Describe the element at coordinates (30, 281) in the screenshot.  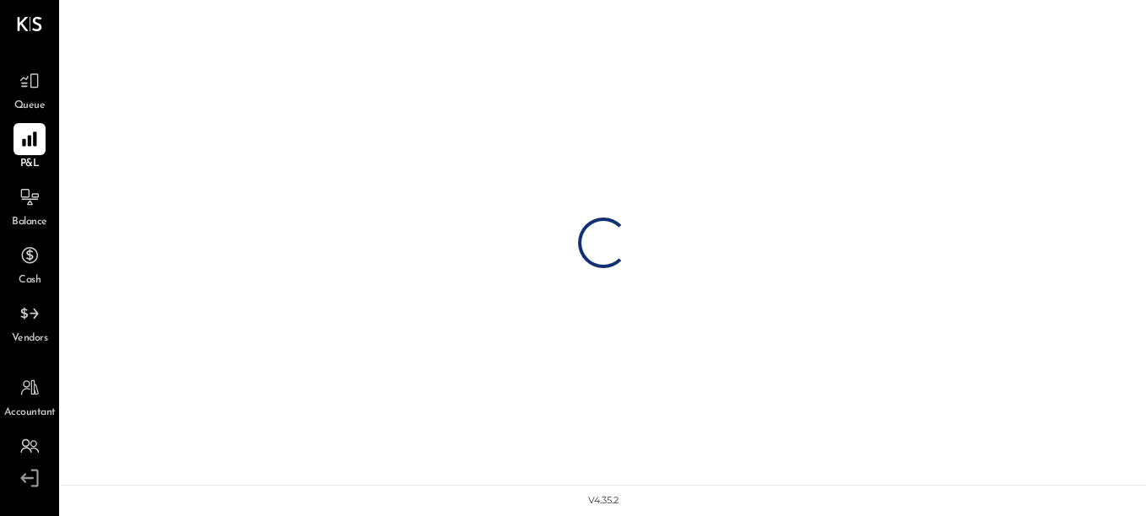
I see `span: Cash` at that location.